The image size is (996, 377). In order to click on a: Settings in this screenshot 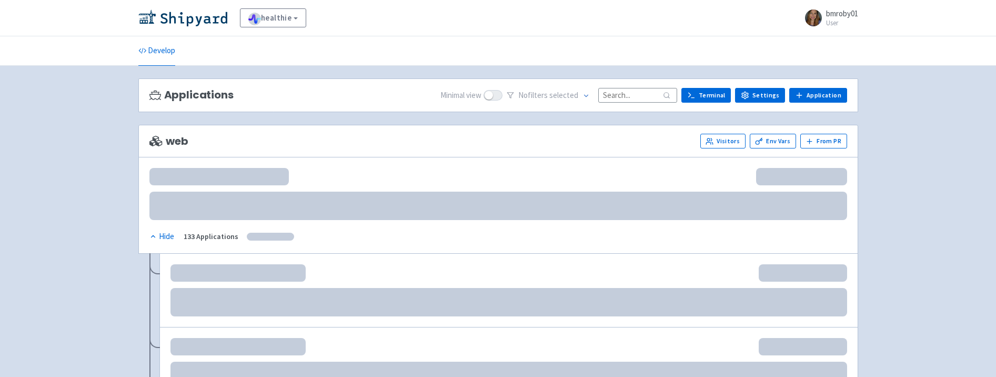, I will do `click(759, 95)`.